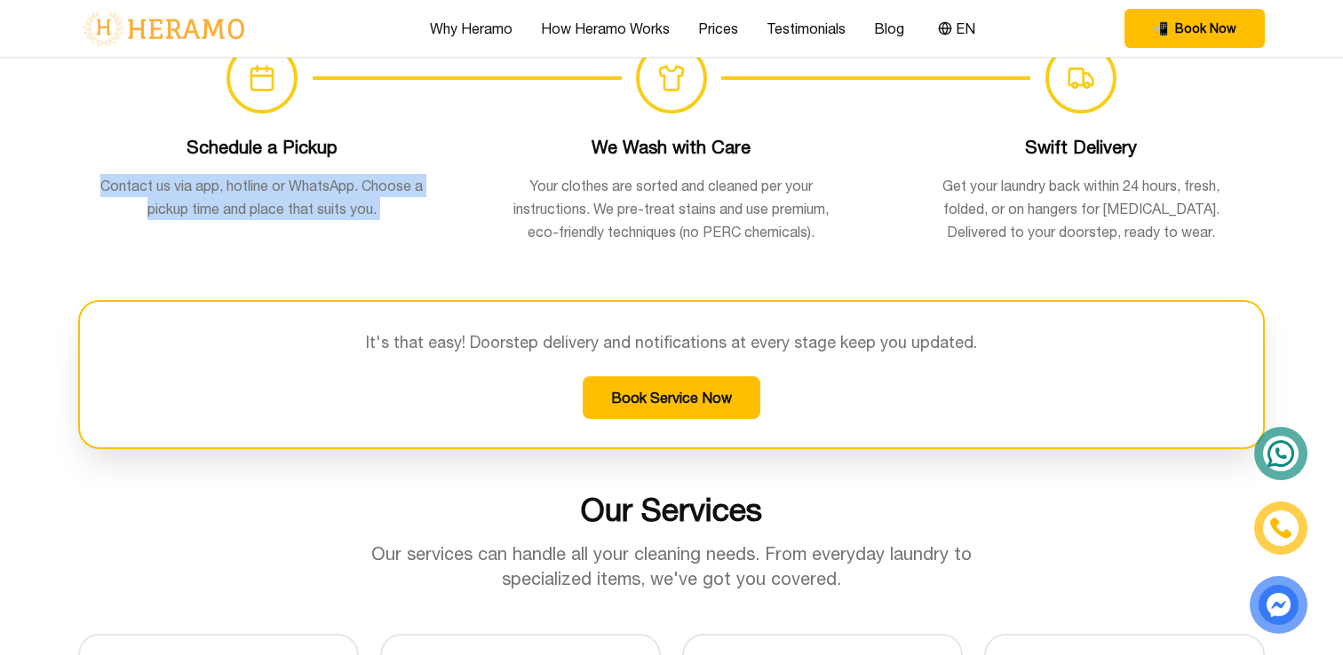 The width and height of the screenshot is (1343, 655). Describe the element at coordinates (806, 28) in the screenshot. I see `a: Testimonials` at that location.